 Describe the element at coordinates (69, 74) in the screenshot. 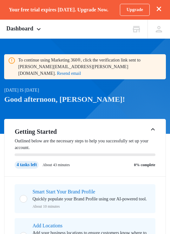

I see `button: Resend email` at that location.